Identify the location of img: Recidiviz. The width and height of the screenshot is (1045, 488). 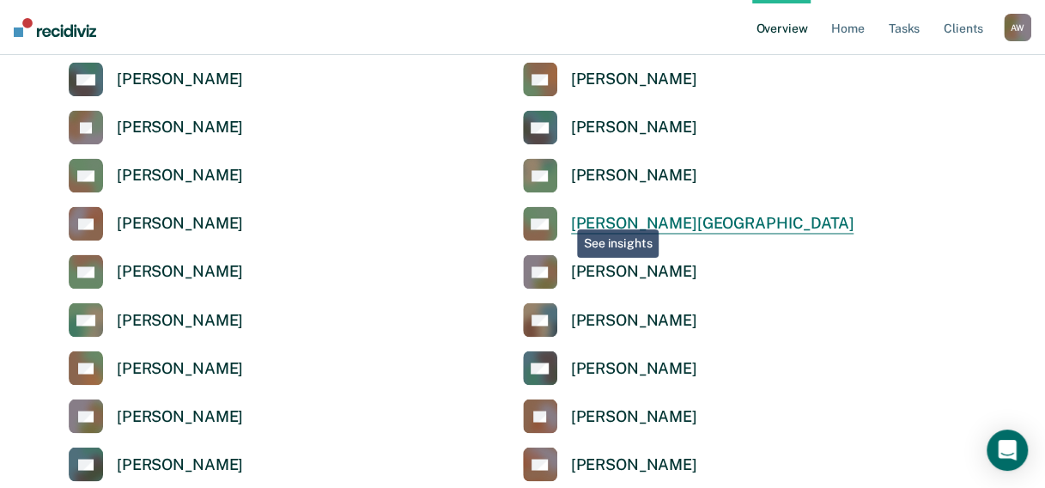
(55, 27).